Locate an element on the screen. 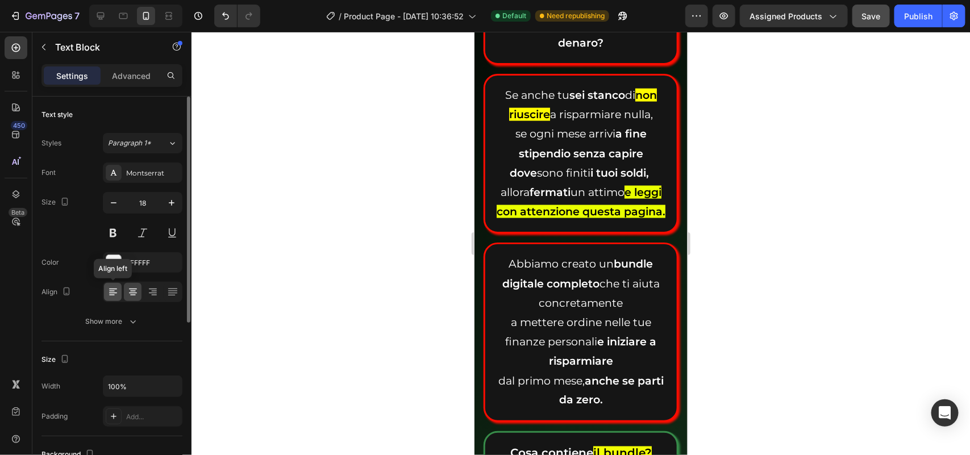 The height and width of the screenshot is (455, 970). span: Save is located at coordinates (871, 16).